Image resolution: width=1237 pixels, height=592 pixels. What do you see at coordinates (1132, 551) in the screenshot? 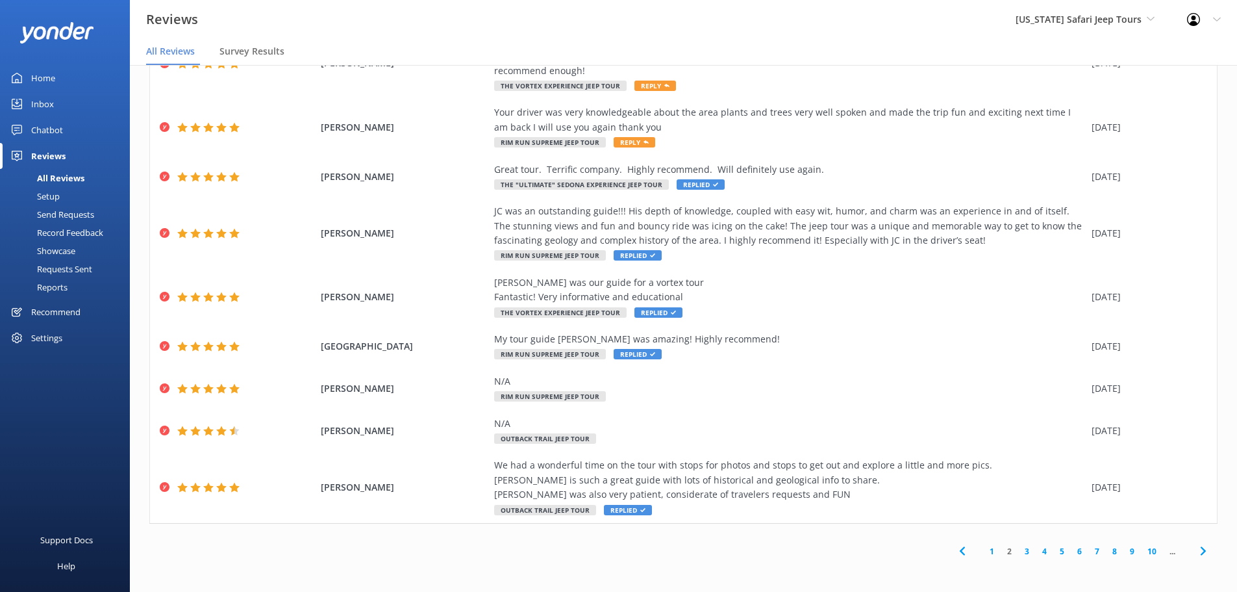
I see `a: 9` at bounding box center [1132, 551].